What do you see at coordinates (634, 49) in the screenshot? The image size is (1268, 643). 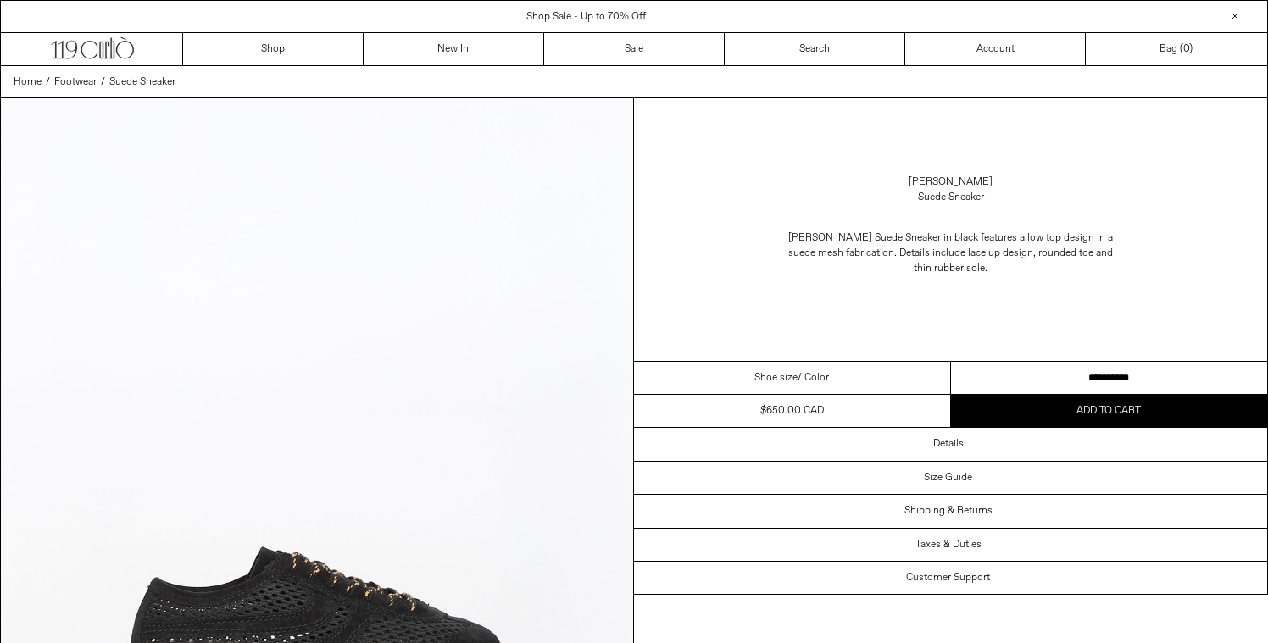 I see `a: Sale` at bounding box center [634, 49].